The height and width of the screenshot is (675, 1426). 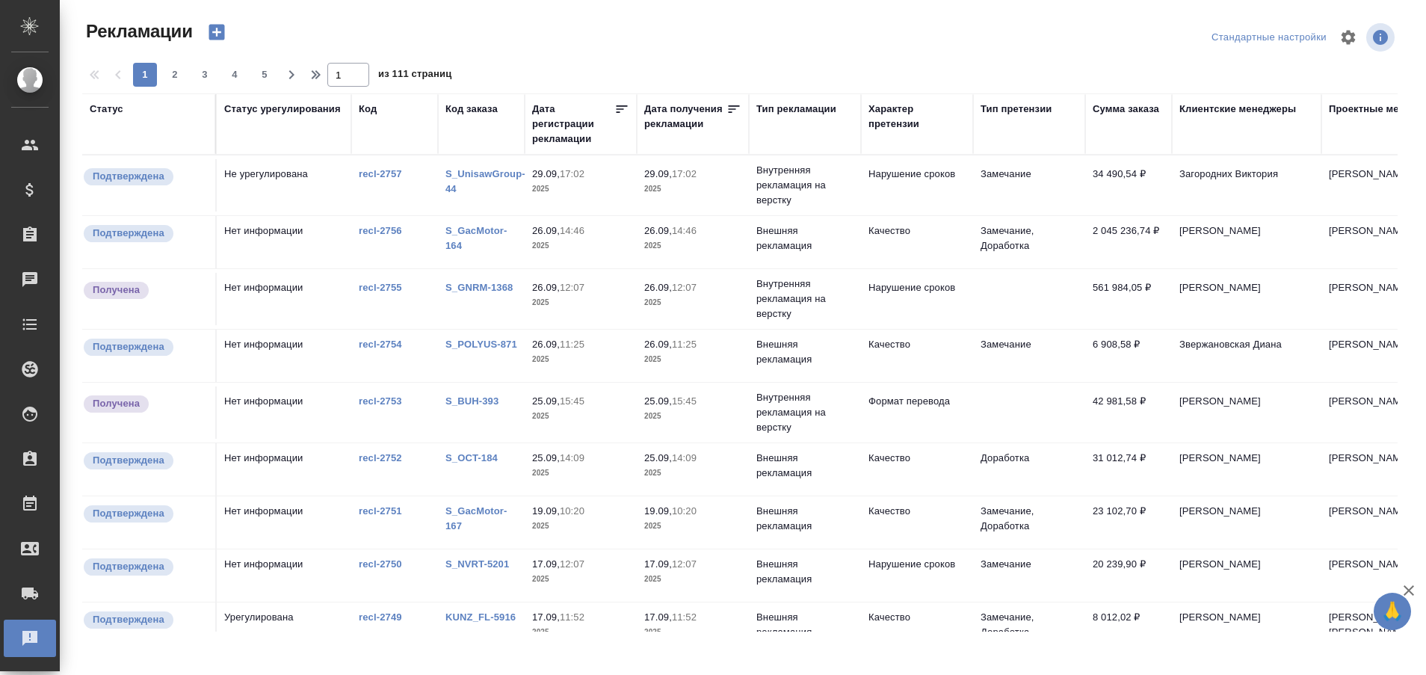 I want to click on button: 3, so click(x=205, y=75).